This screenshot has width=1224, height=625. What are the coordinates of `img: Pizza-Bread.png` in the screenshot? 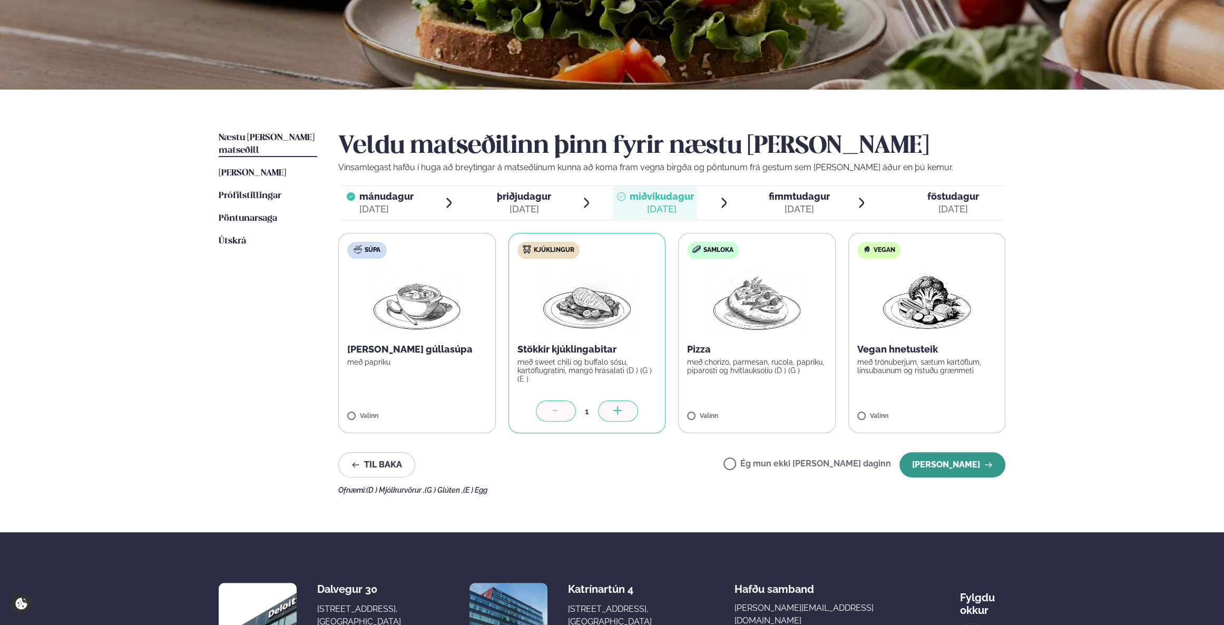 It's located at (757, 301).